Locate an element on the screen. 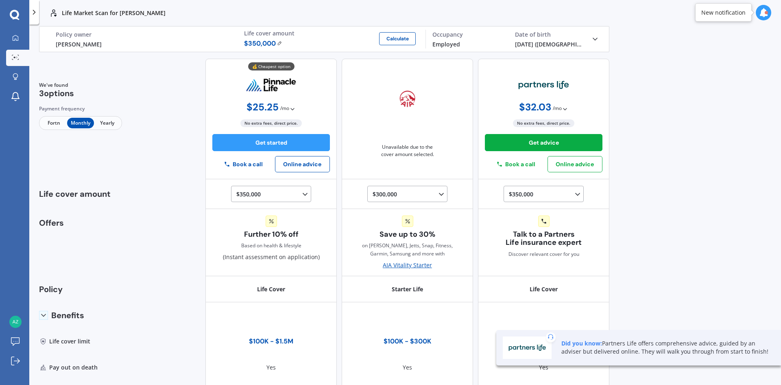  span: Discover relevant cover for you is located at coordinates (544, 254).